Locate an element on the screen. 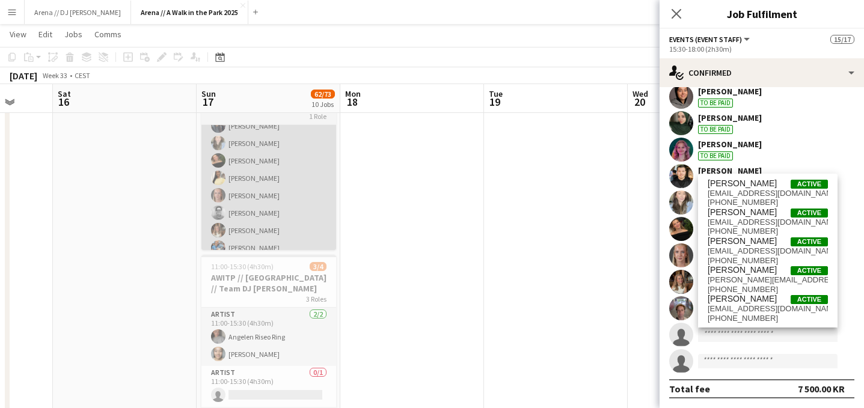 This screenshot has height=408, width=864. span: 18 is located at coordinates (352, 102).